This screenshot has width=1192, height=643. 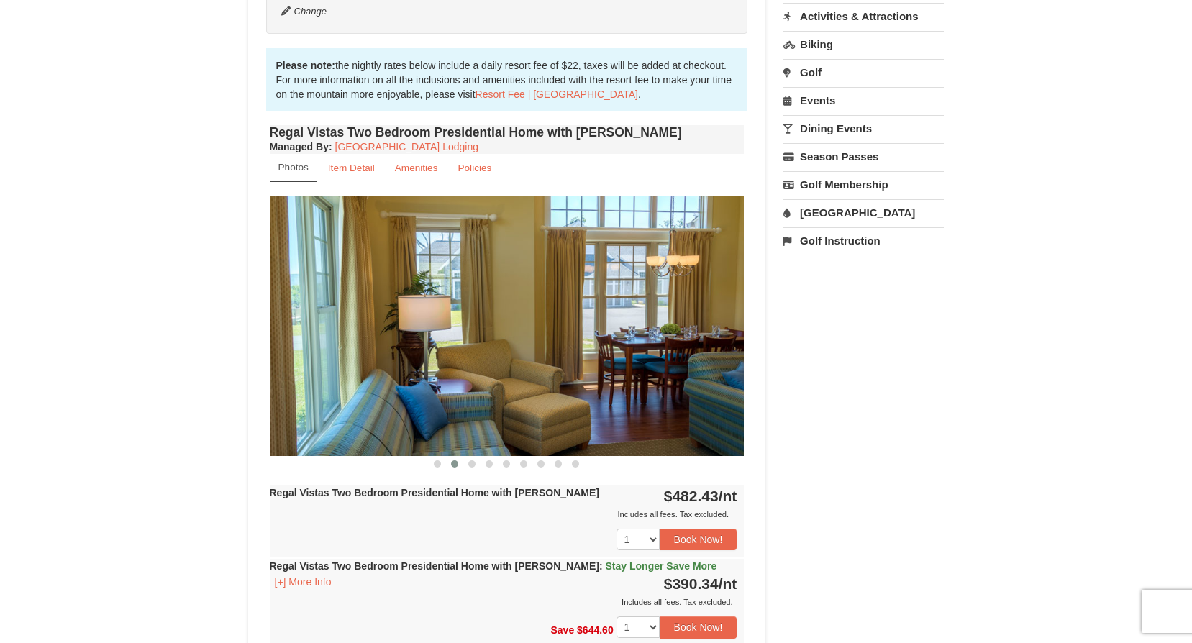 What do you see at coordinates (595, 630) in the screenshot?
I see `span: $644.60` at bounding box center [595, 630].